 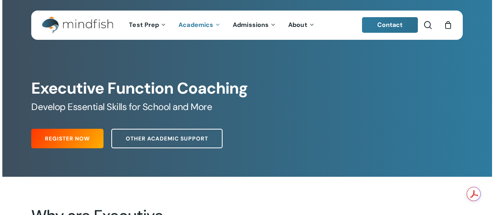 I want to click on nav: Main Menu, so click(x=222, y=25).